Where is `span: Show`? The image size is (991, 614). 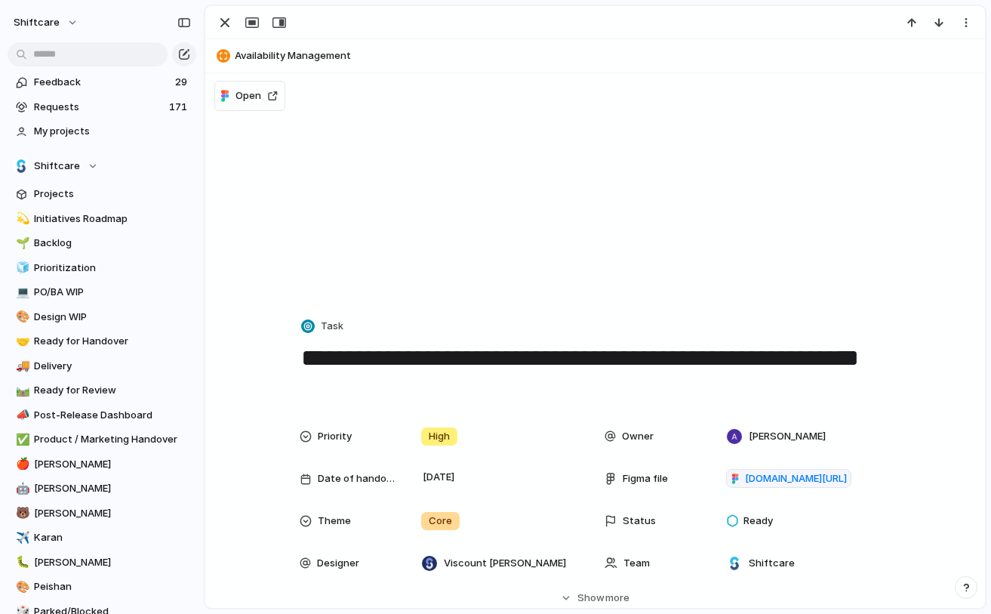
span: Show is located at coordinates (591, 598).